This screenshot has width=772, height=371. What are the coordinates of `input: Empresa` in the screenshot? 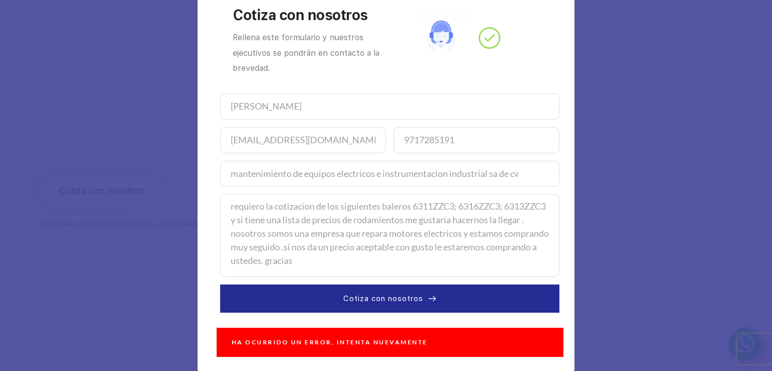 It's located at (389, 174).